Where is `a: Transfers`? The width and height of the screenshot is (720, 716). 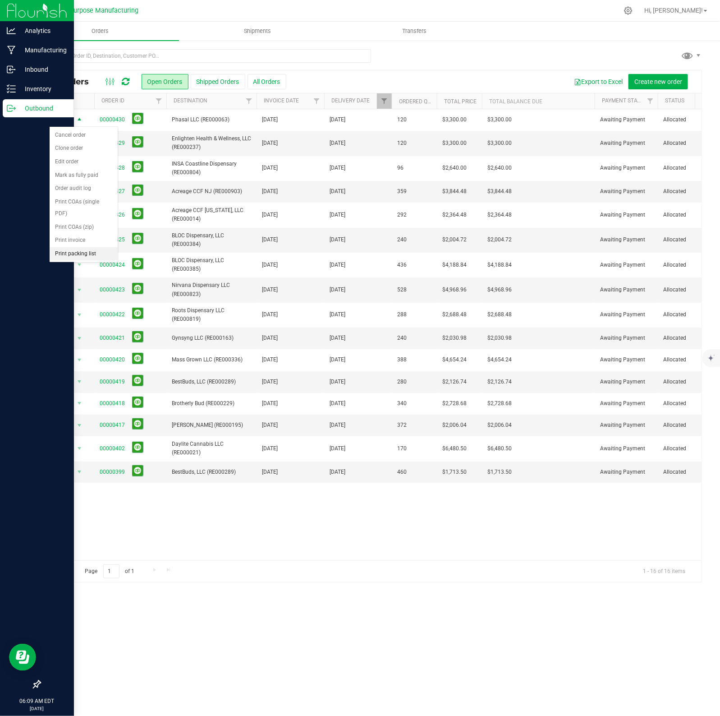 a: Transfers is located at coordinates (414, 31).